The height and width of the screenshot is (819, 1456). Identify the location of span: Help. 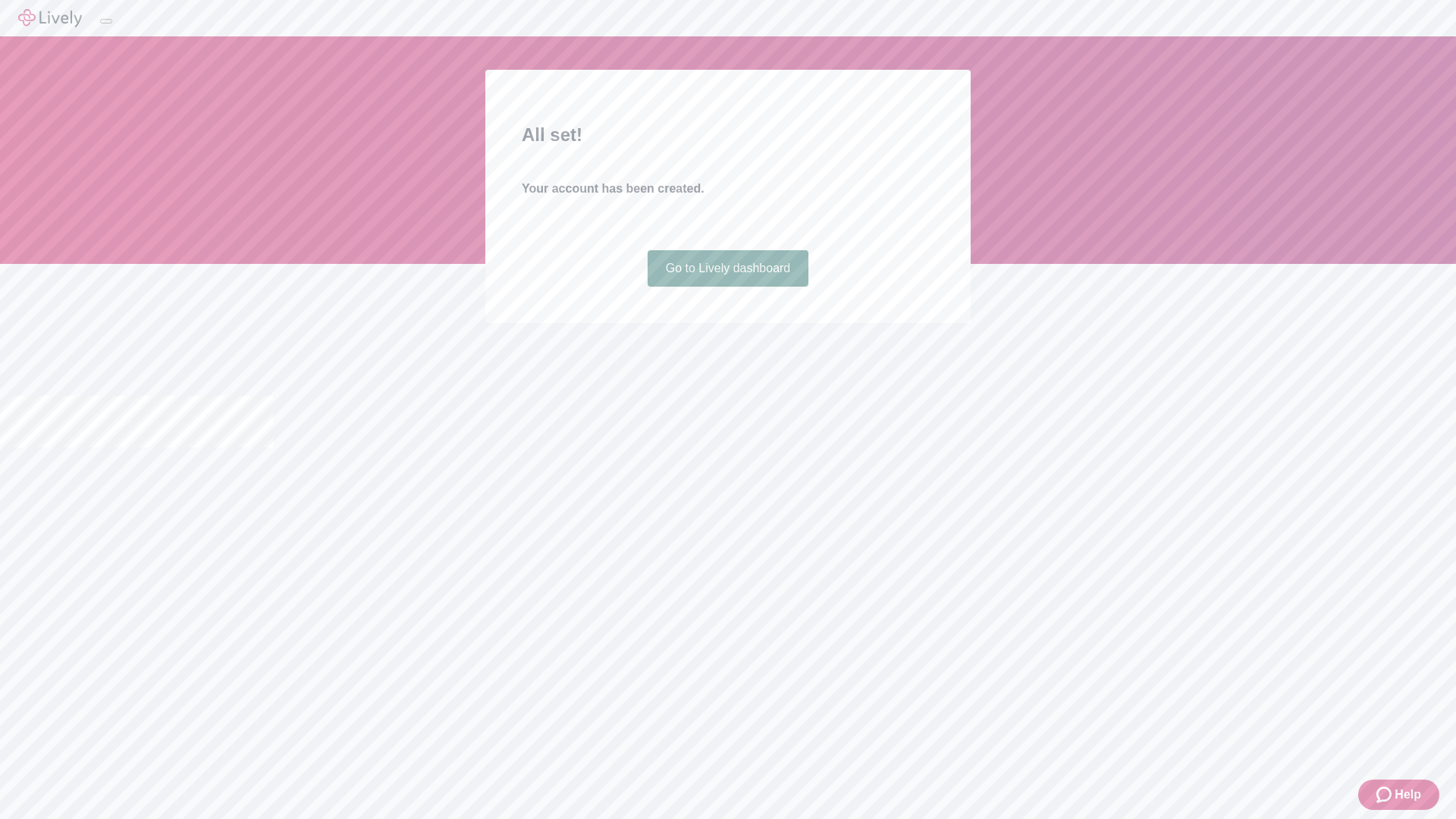
(1407, 794).